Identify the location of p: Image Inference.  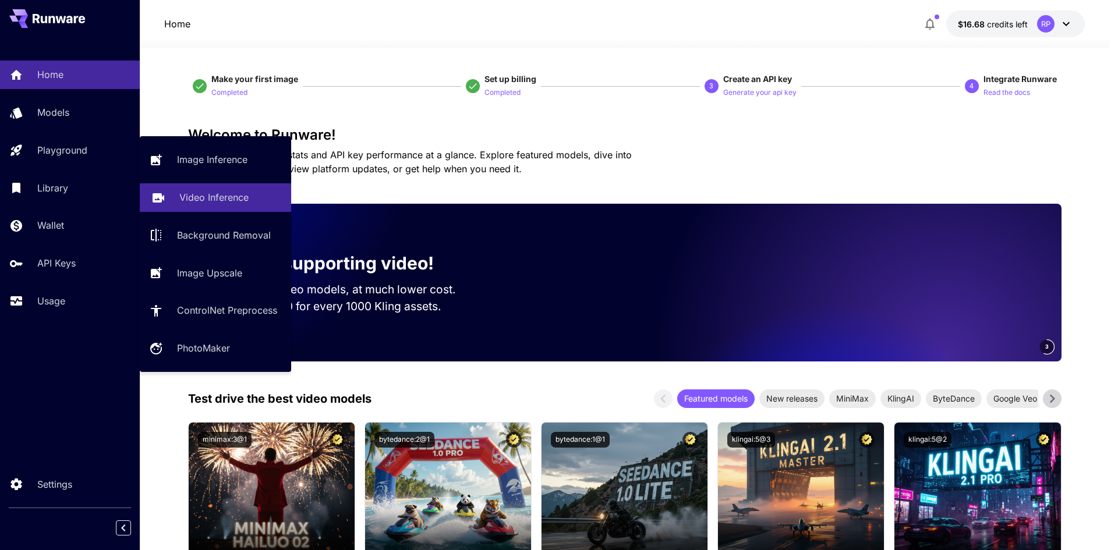
(212, 159).